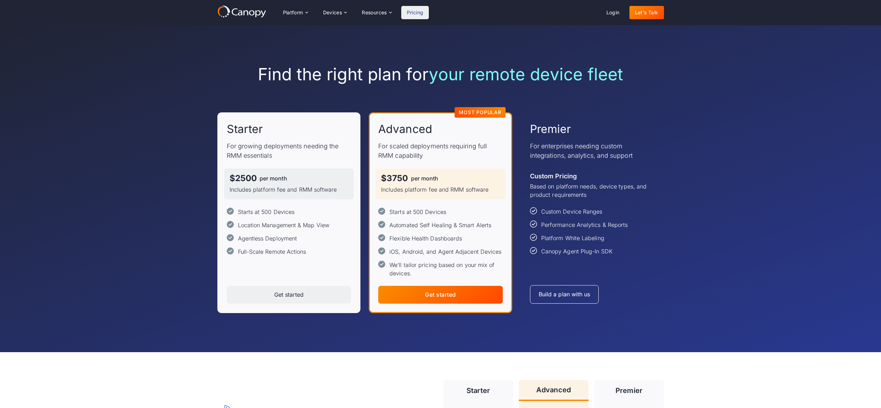 This screenshot has height=408, width=881. What do you see at coordinates (572, 212) in the screenshot?
I see `div: Custom Device Ranges` at bounding box center [572, 212].